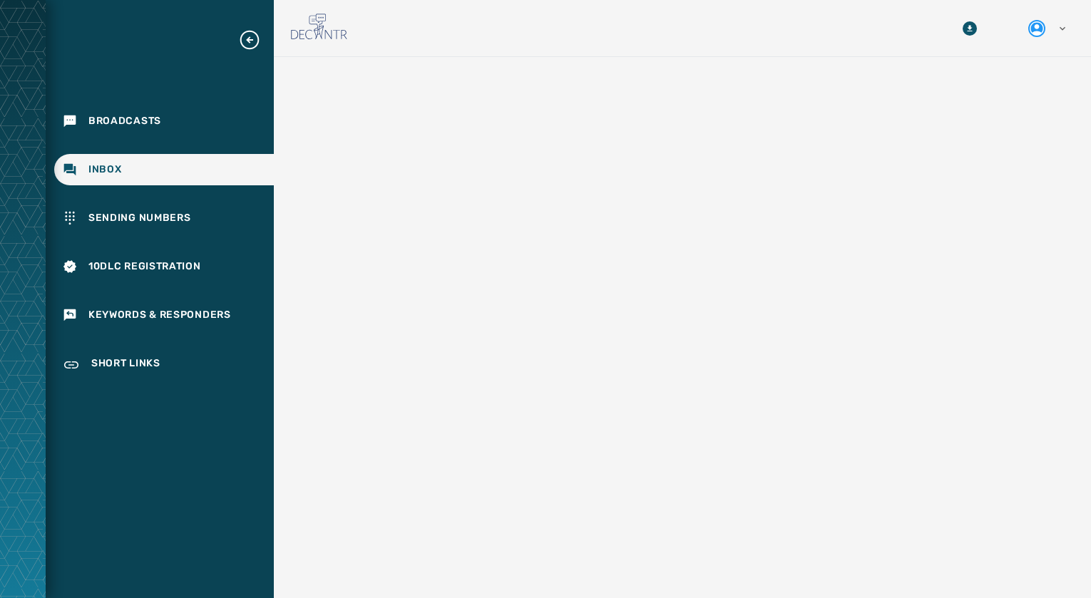 This screenshot has width=1091, height=598. What do you see at coordinates (1048, 29) in the screenshot?
I see `button: User settings` at bounding box center [1048, 29].